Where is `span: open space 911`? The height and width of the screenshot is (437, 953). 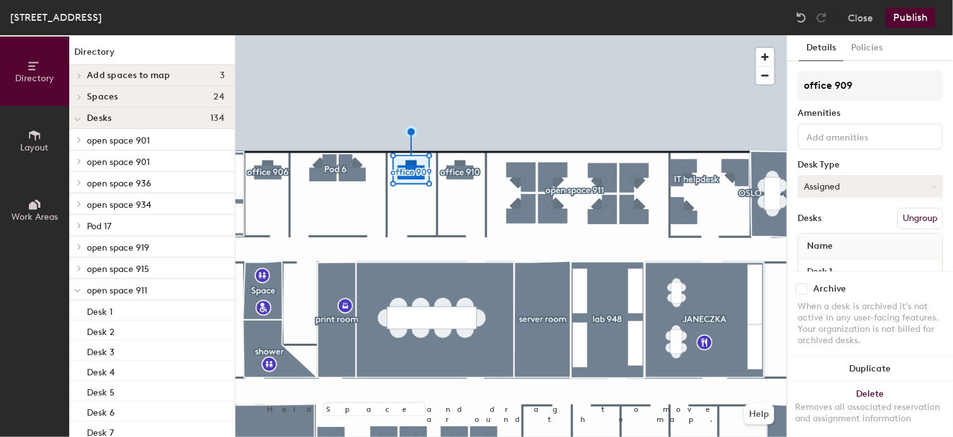 span: open space 911 is located at coordinates (117, 290).